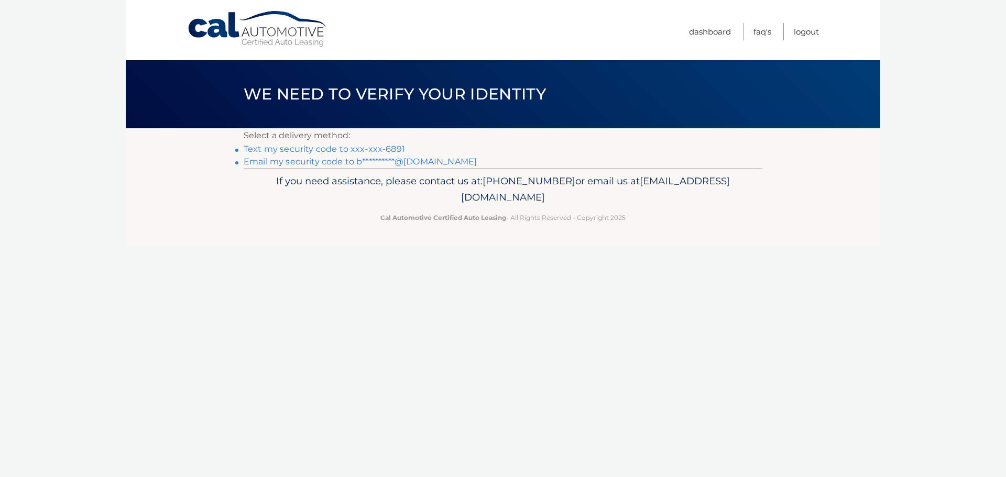  What do you see at coordinates (807, 31) in the screenshot?
I see `a: Logout` at bounding box center [807, 31].